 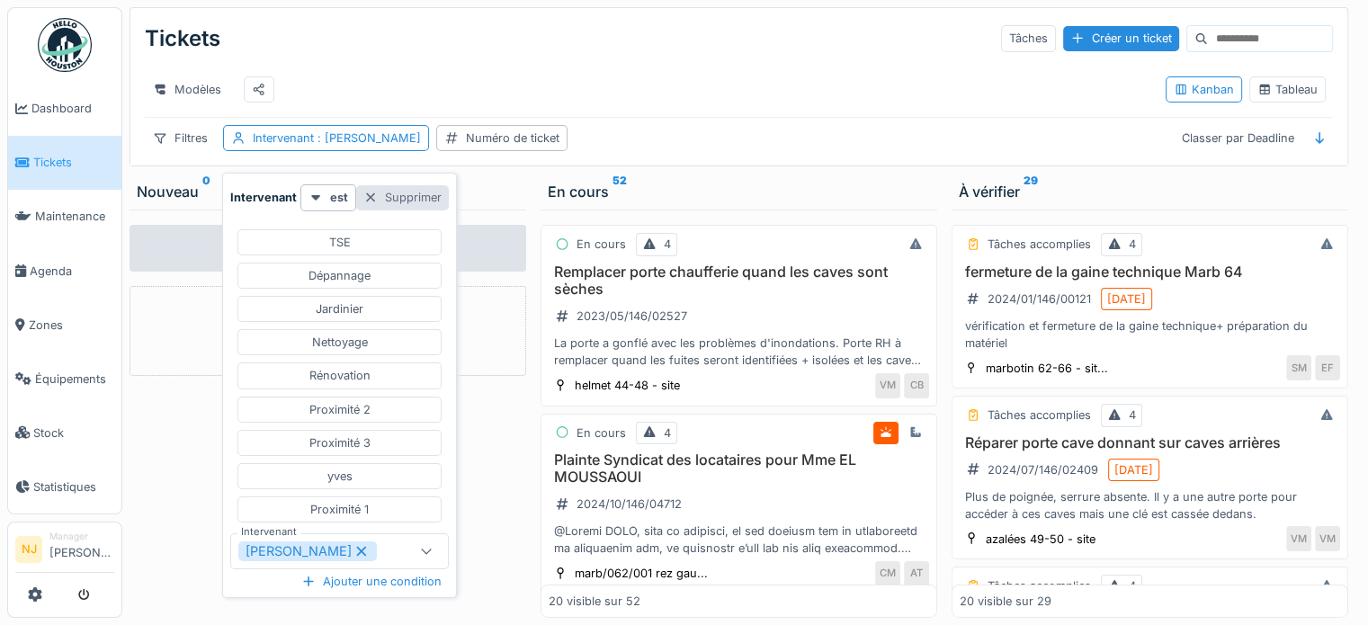 I want to click on span: Stock, so click(x=74, y=433).